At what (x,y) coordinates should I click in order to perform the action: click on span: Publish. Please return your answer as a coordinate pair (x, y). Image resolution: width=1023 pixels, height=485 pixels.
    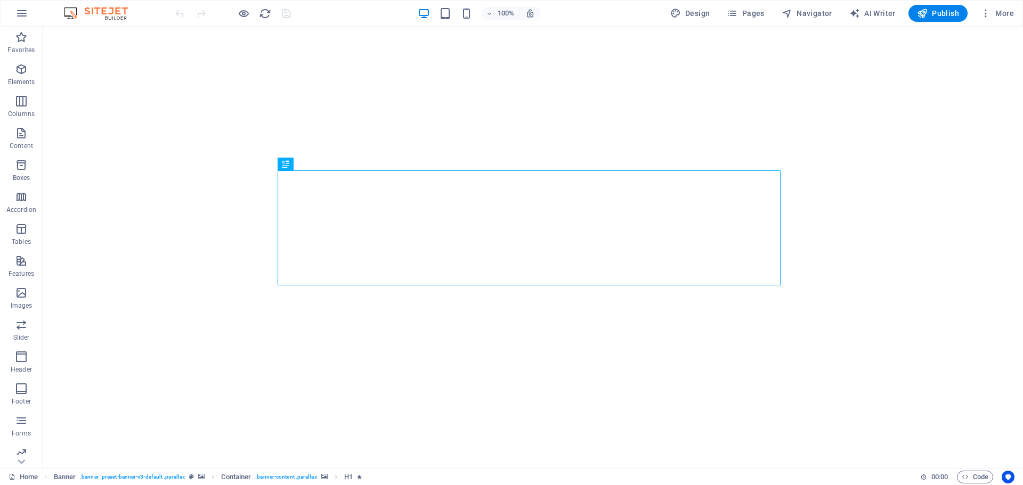
    Looking at the image, I should click on (938, 13).